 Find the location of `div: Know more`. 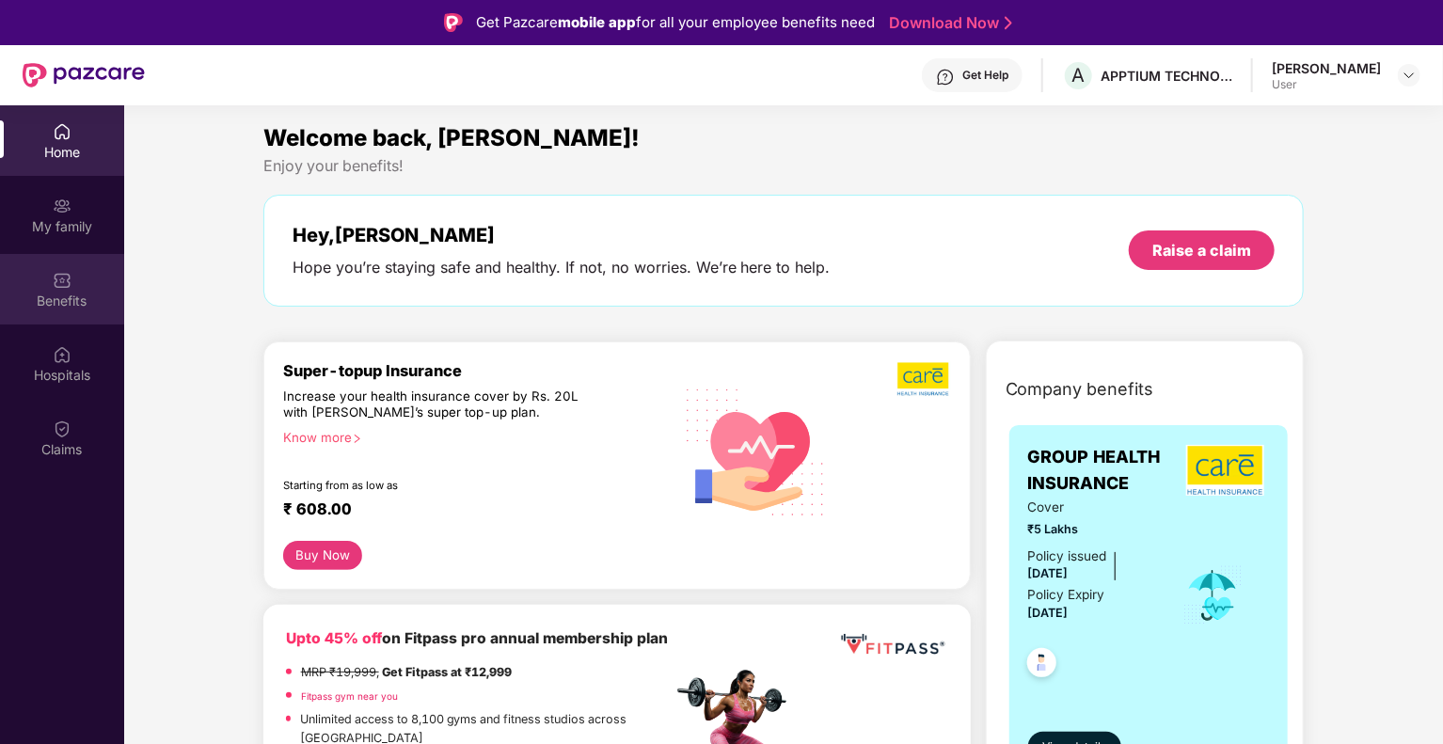

div: Know more is located at coordinates (472, 436).